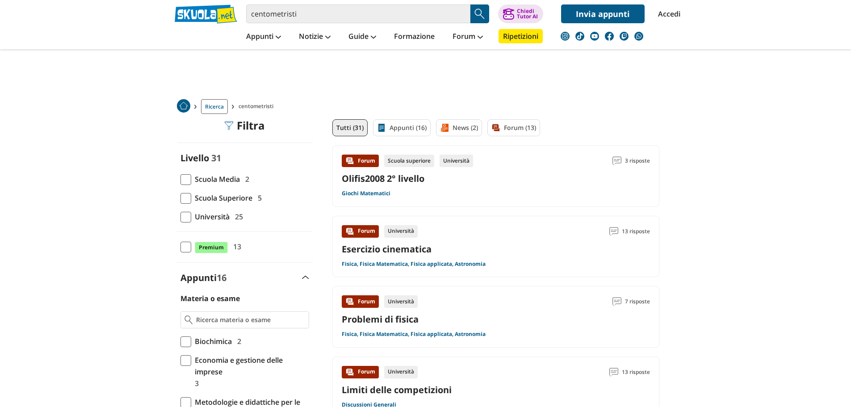 This screenshot has height=407, width=851. I want to click on img: News filtro contenuto, so click(444, 128).